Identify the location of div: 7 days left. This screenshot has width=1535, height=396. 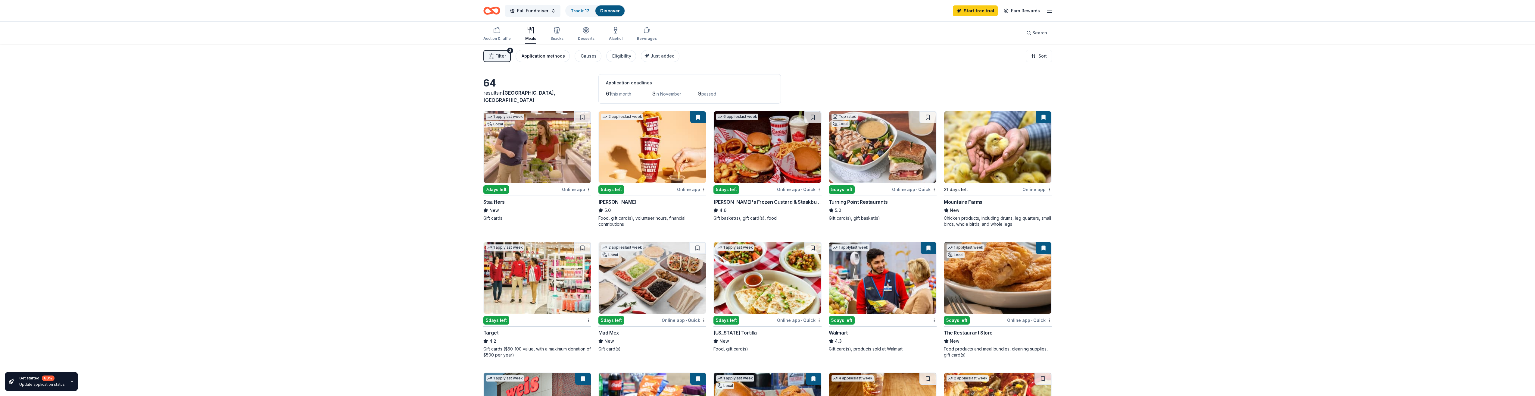
(496, 189).